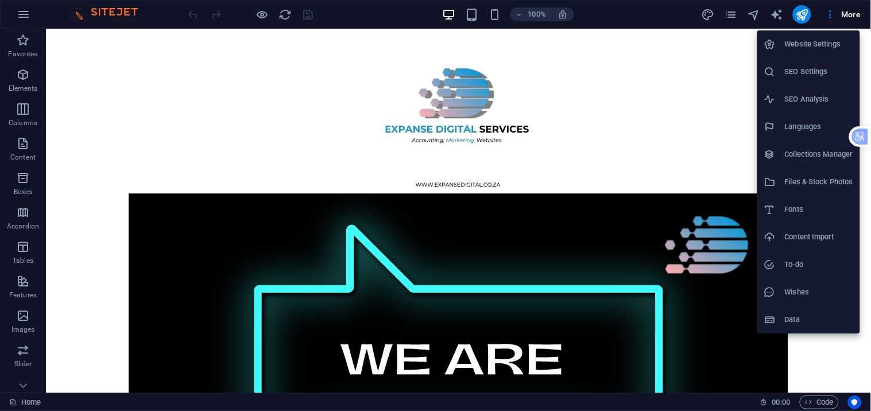  I want to click on h6: SEO Analysis, so click(819, 99).